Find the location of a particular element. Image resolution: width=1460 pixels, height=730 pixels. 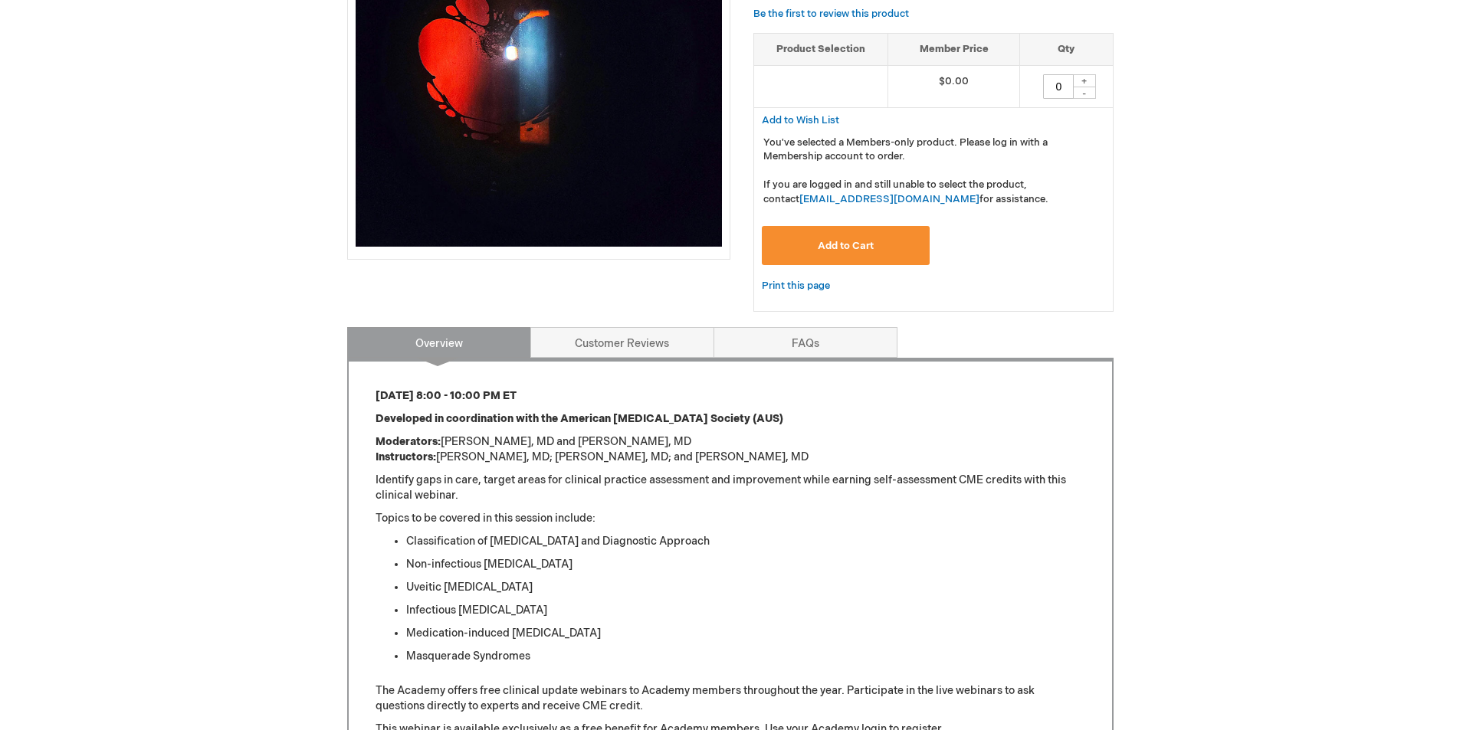

p: You've selected a Members-only product. Please log in with a Membership account to order. If you ... is located at coordinates (933, 171).